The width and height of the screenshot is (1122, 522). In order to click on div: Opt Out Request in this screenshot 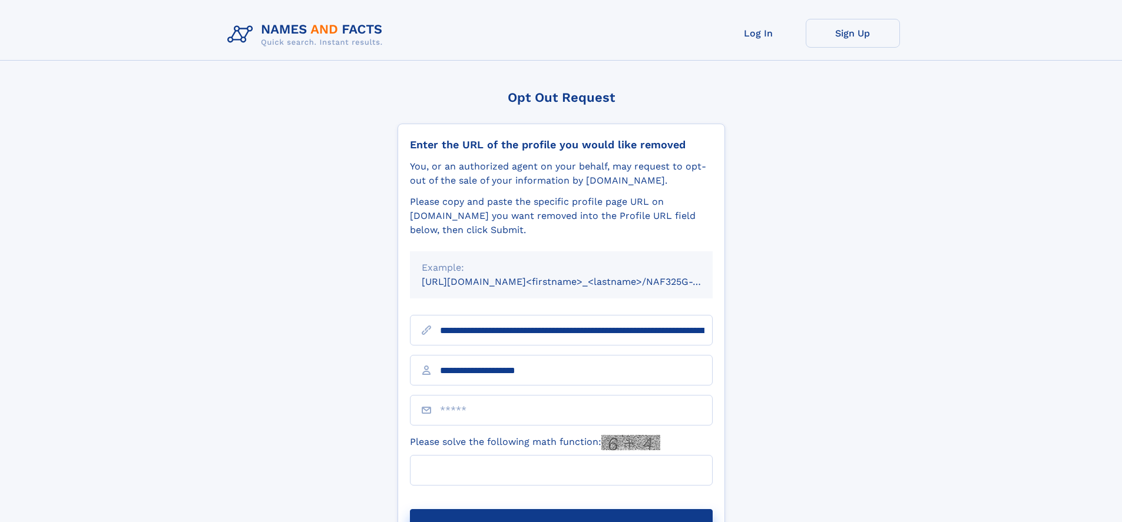, I will do `click(561, 97)`.